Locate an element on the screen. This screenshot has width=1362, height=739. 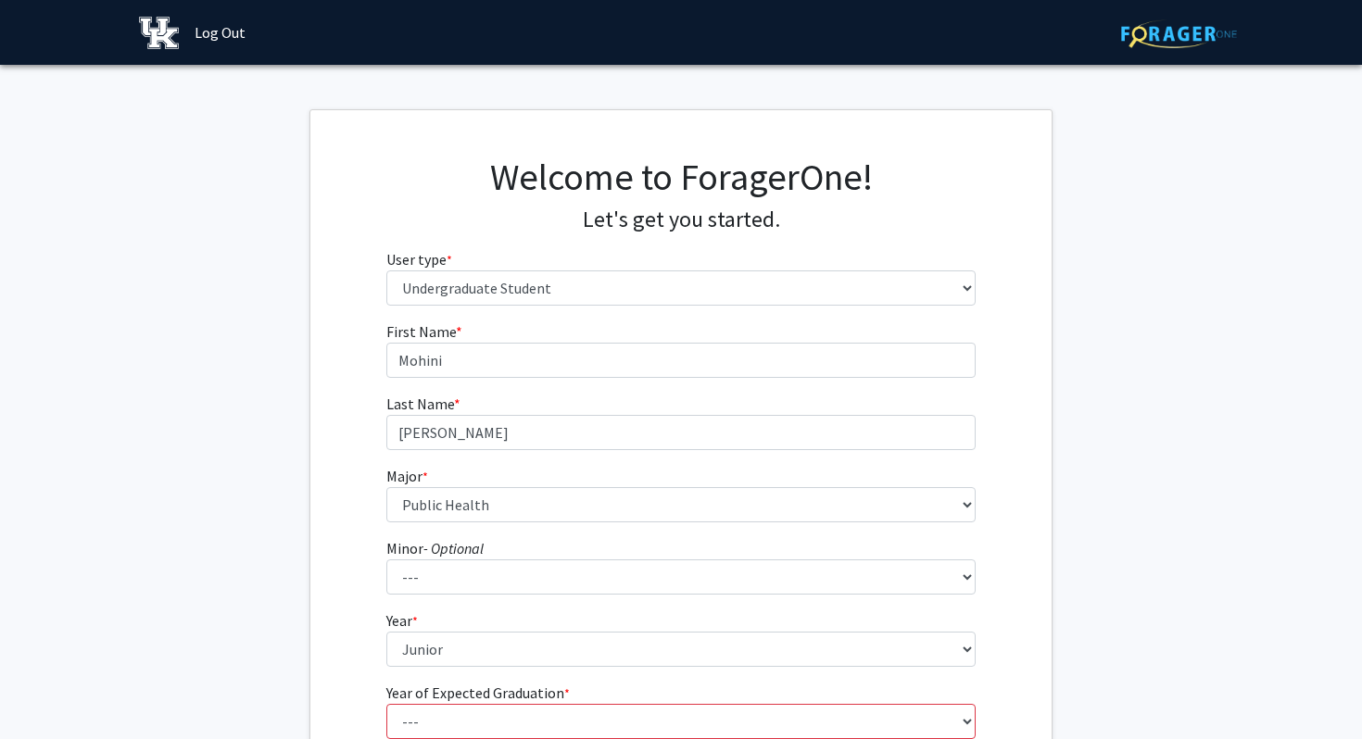
span: First Name is located at coordinates (421, 332).